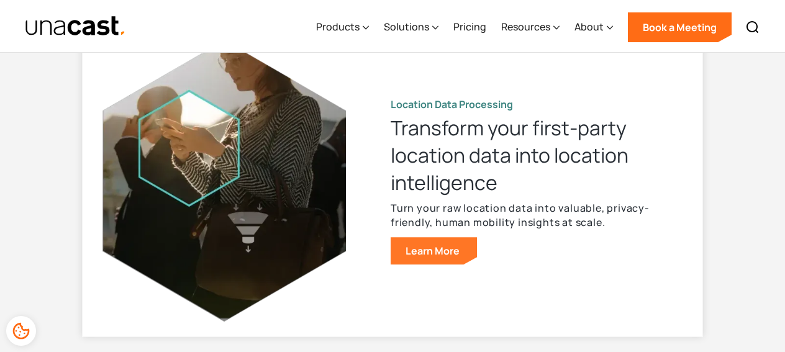 The width and height of the screenshot is (785, 352). I want to click on strong: Location Data Processing, so click(452, 104).